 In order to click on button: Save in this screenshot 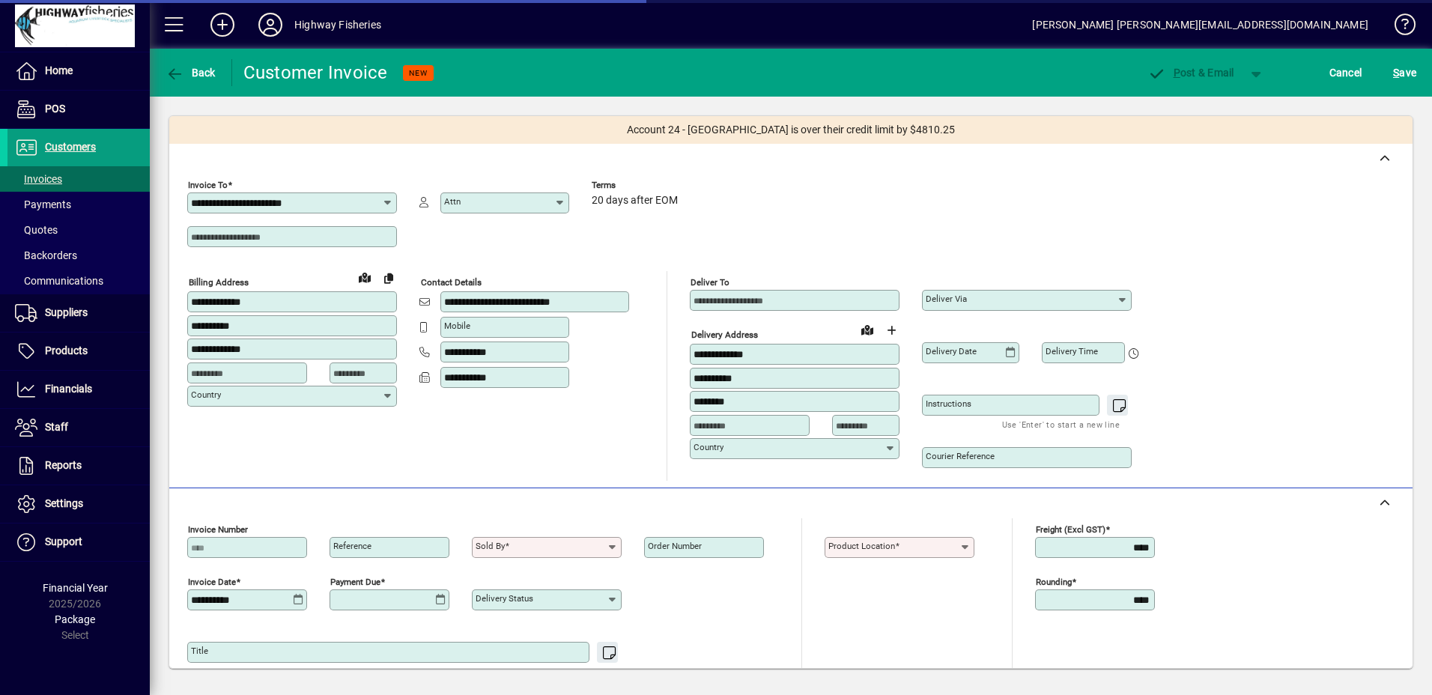, I will do `click(1404, 73)`.